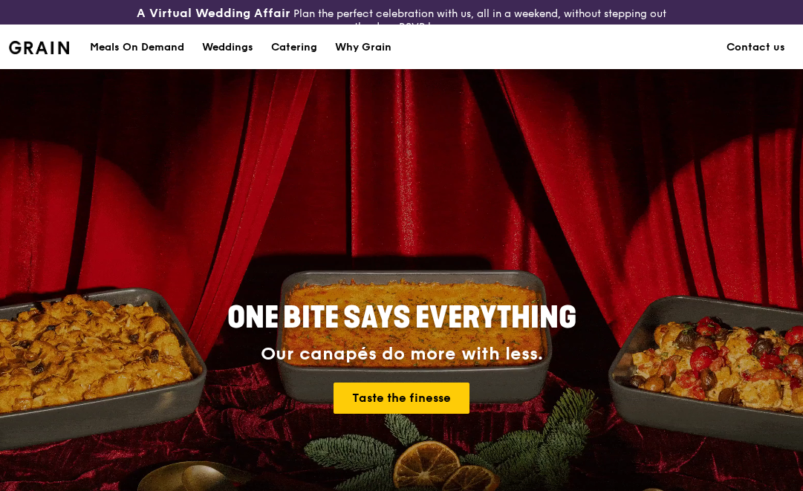 The height and width of the screenshot is (491, 803). What do you see at coordinates (756, 48) in the screenshot?
I see `a: Contact us` at bounding box center [756, 48].